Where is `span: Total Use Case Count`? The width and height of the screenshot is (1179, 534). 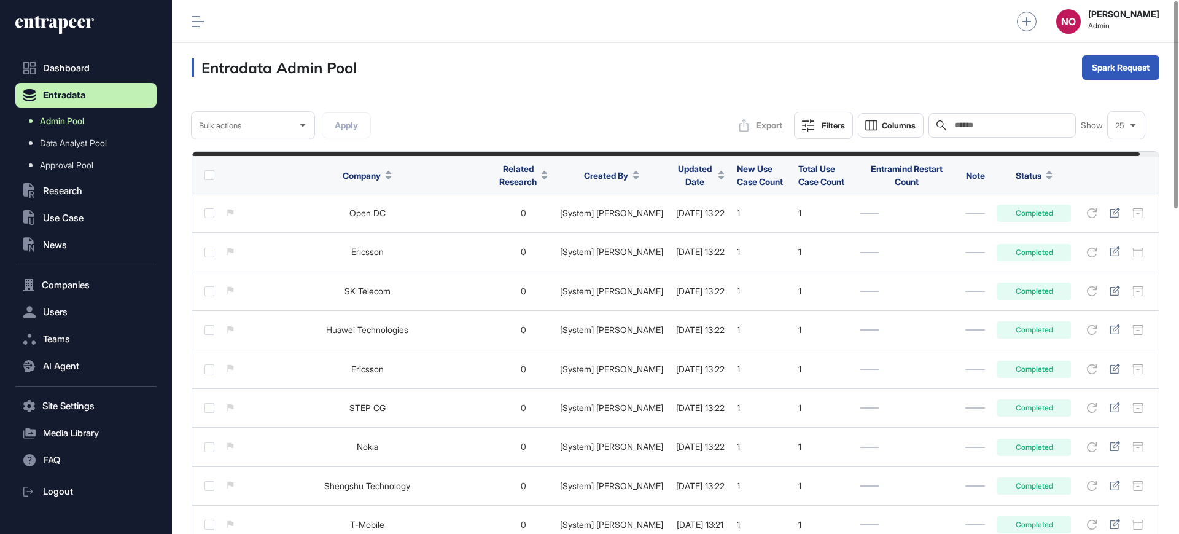
span: Total Use Case Count is located at coordinates (821, 175).